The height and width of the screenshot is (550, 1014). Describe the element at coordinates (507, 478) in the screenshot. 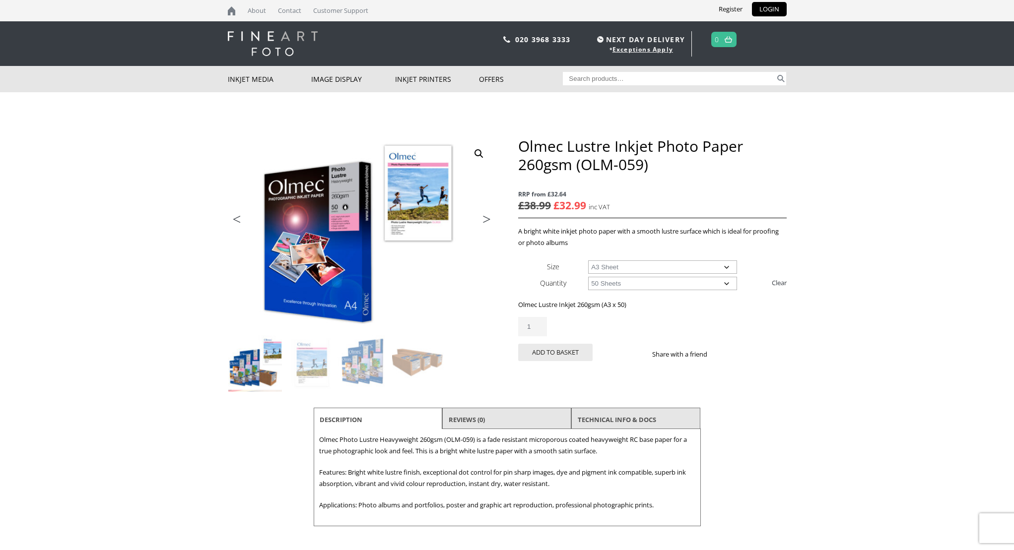

I see `p: Features: Bright white lustre finish, exceptional dot control for pin sharp images, dye and pigme...` at that location.